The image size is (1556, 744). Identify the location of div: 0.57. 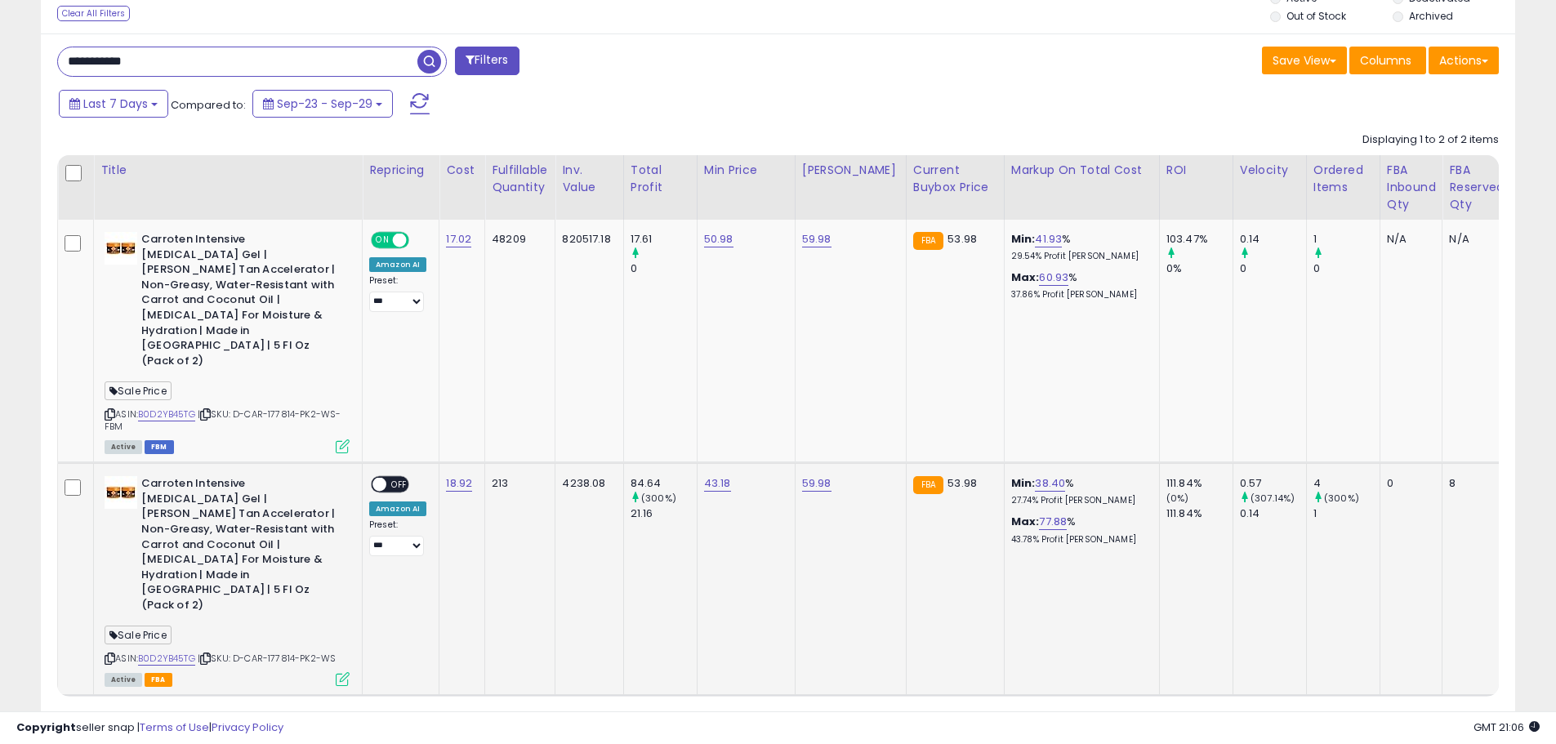
(1273, 484).